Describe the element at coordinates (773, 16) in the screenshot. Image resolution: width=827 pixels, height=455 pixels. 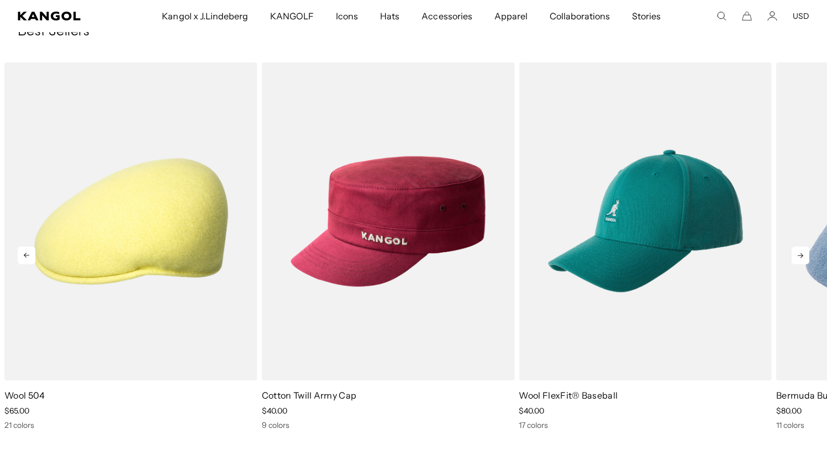
I see `a: Account` at that location.